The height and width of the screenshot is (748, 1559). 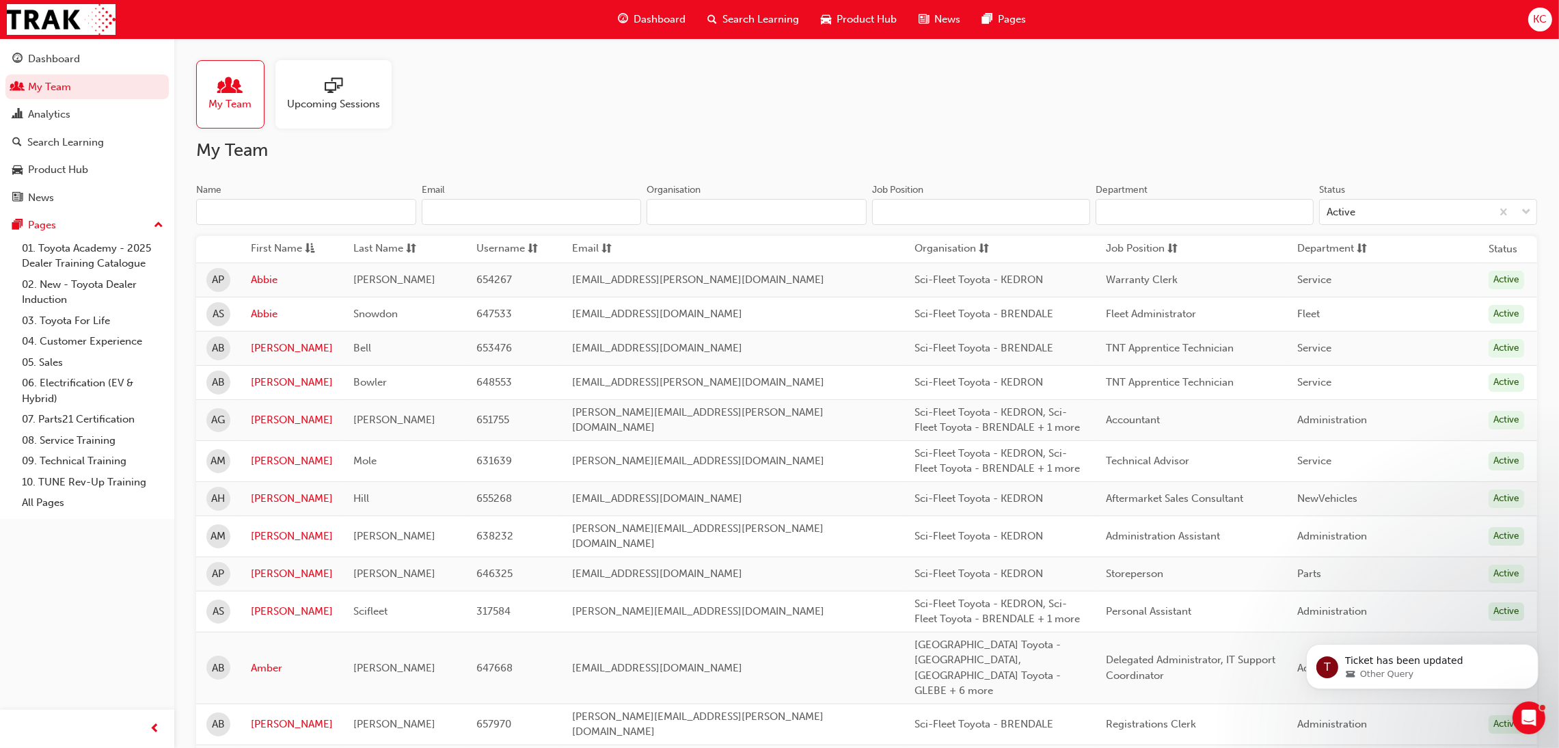 What do you see at coordinates (979, 536) in the screenshot?
I see `span: Sci-Fleet Toyota - KEDRON` at bounding box center [979, 536].